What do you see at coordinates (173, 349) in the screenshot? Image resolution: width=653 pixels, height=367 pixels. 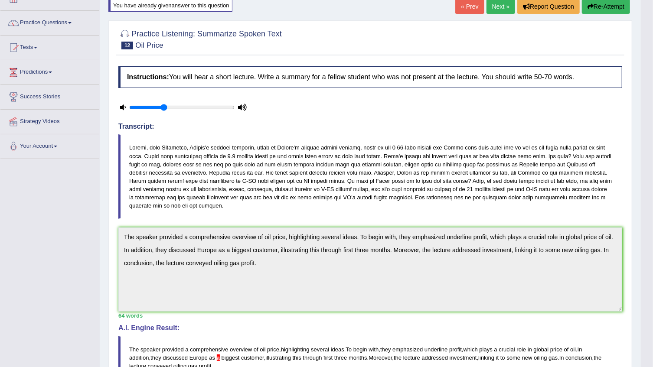 I see `span: provided` at bounding box center [173, 349].